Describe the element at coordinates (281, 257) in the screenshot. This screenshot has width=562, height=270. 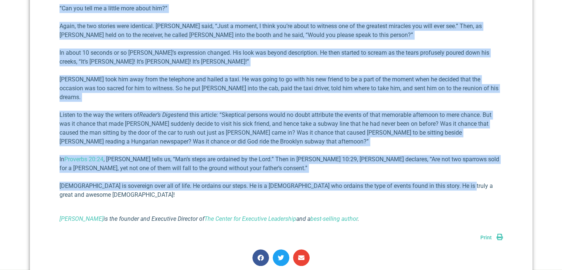
I see `div: Share on twitter` at that location.